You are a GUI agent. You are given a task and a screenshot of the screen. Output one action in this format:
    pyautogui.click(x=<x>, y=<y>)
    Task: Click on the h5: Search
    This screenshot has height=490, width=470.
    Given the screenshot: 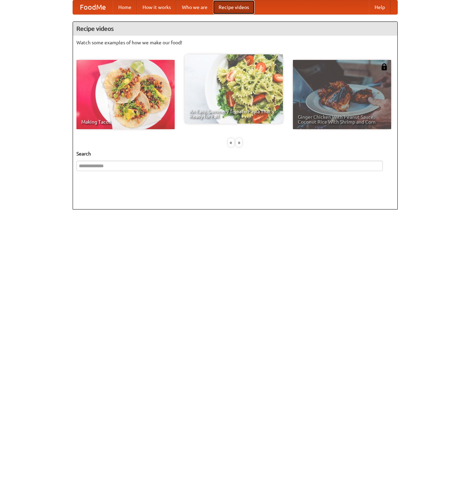 What is the action you would take?
    pyautogui.click(x=235, y=154)
    